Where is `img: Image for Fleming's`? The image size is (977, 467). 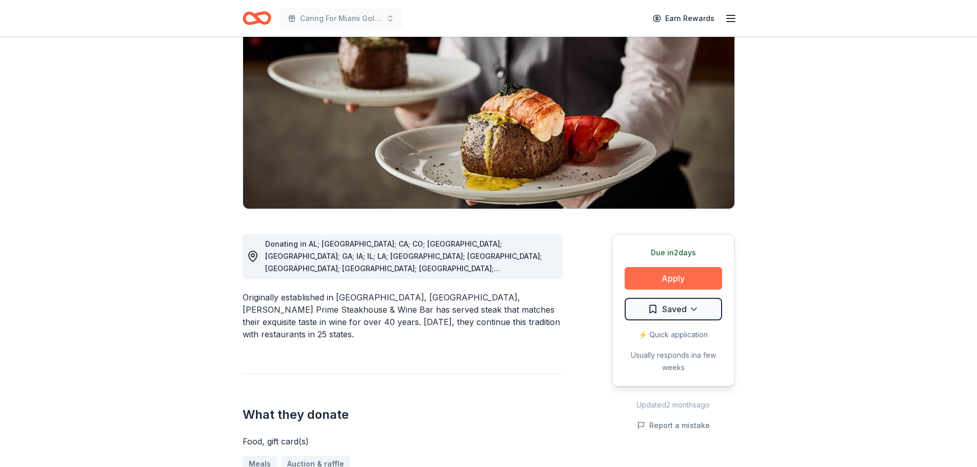 img: Image for Fleming's is located at coordinates (489, 111).